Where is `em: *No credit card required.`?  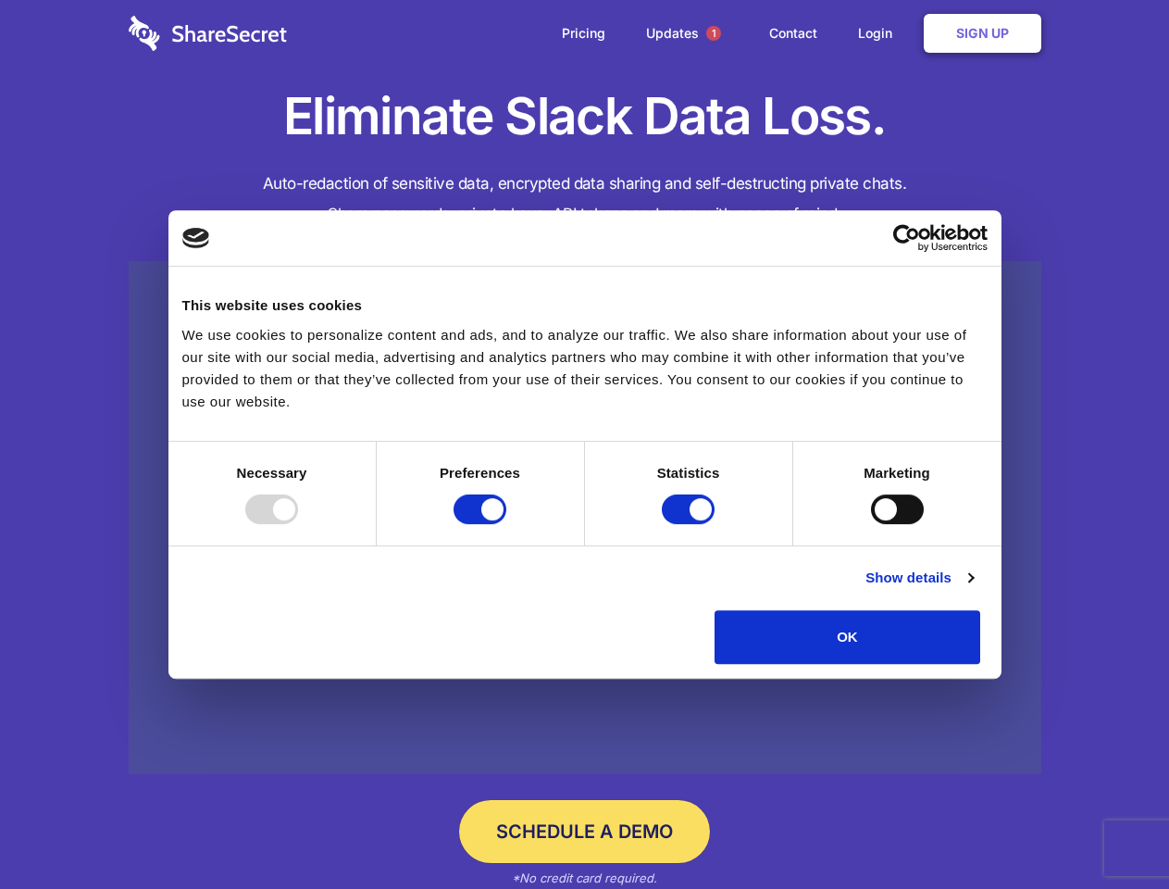
em: *No credit card required. is located at coordinates (584, 877).